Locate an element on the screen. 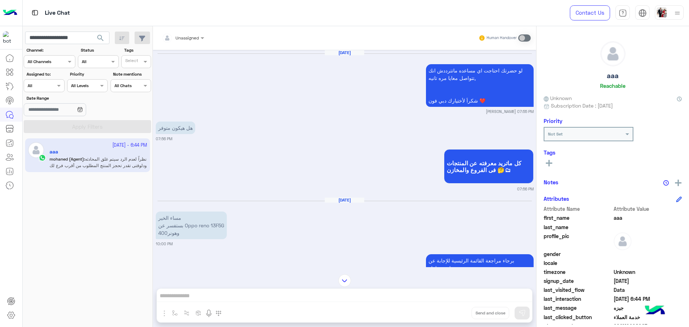 Image resolution: width=689 pixels, height=327 pixels. span: aaa is located at coordinates (648, 218).